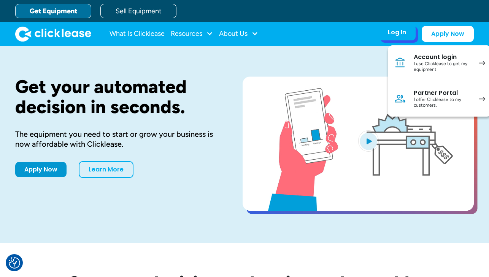 The image size is (489, 277). Describe the element at coordinates (14, 263) in the screenshot. I see `button: Consent Preferences` at that location.